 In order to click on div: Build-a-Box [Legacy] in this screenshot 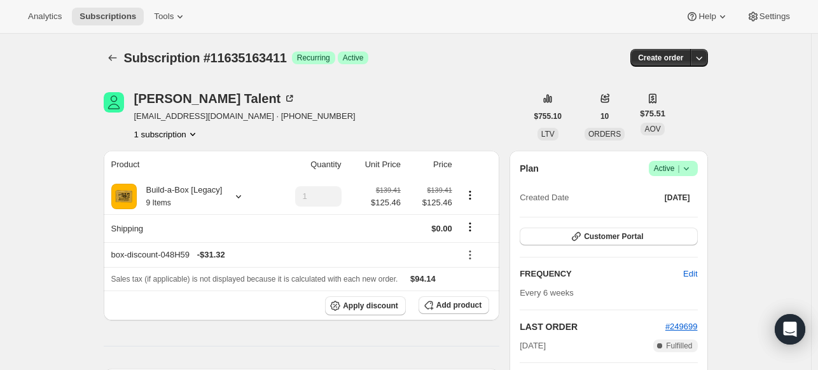, I will do `click(179, 197)`.